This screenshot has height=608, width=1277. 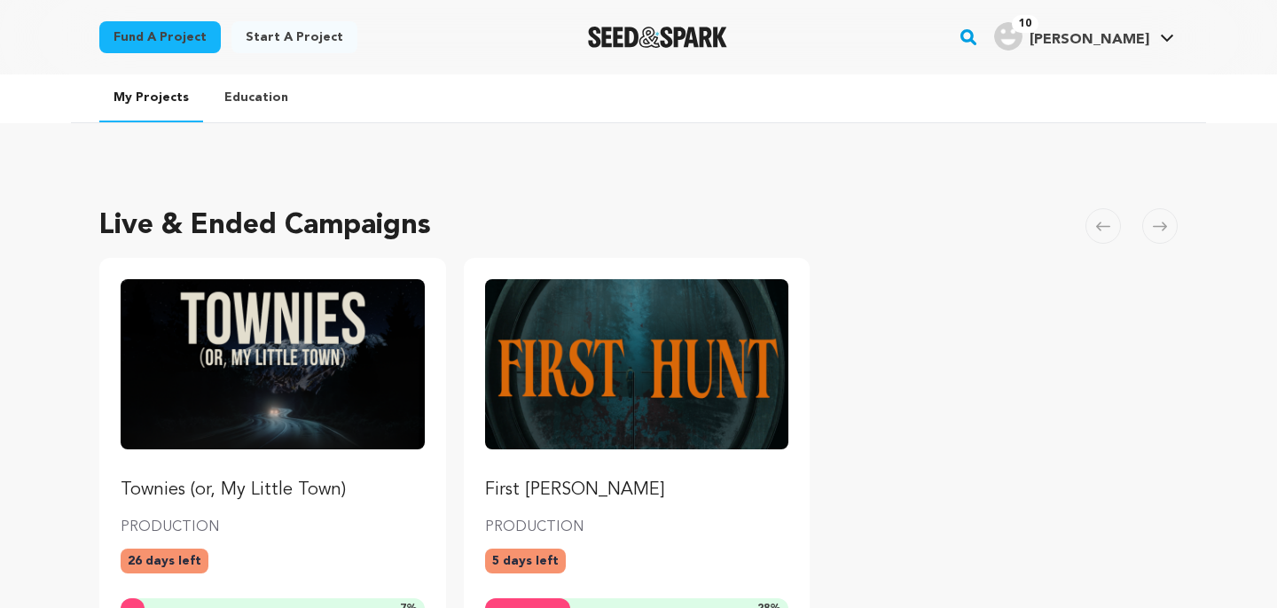 What do you see at coordinates (636, 391) in the screenshot?
I see `a: Fund First Hunt` at bounding box center [636, 391].